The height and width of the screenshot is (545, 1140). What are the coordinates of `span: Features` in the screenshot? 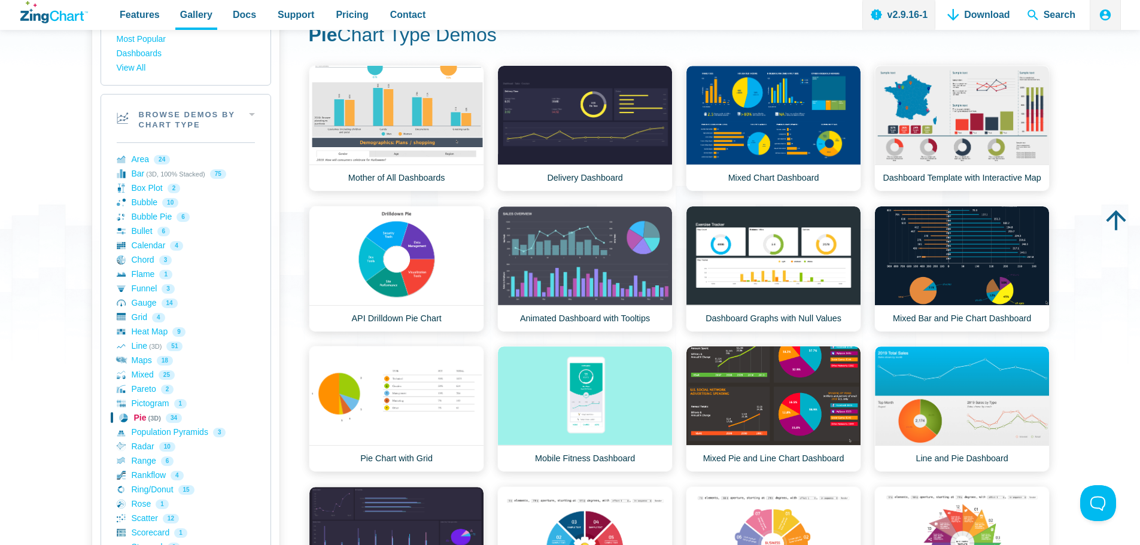 It's located at (139, 14).